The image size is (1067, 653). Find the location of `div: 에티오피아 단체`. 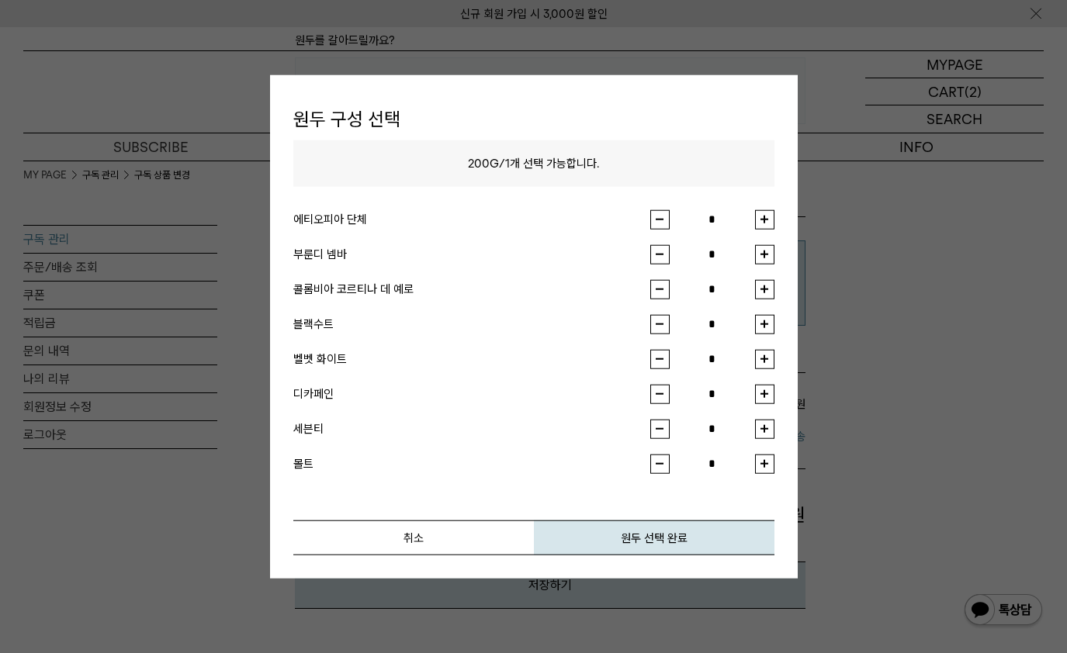

div: 에티오피아 단체 is located at coordinates (472, 220).